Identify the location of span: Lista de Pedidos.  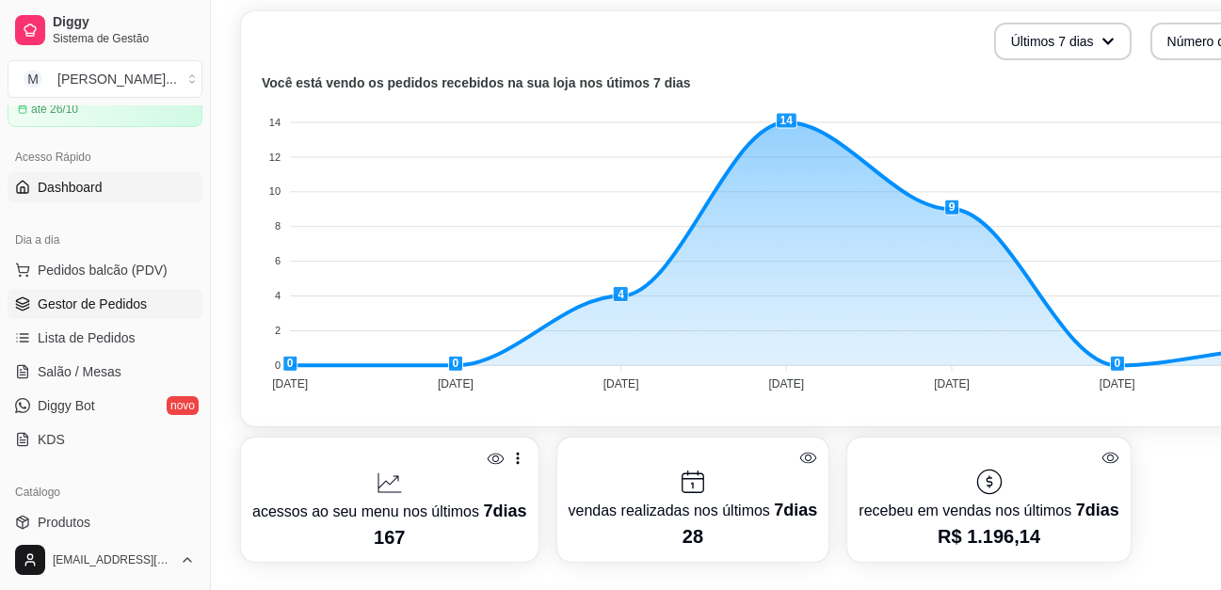
(87, 338).